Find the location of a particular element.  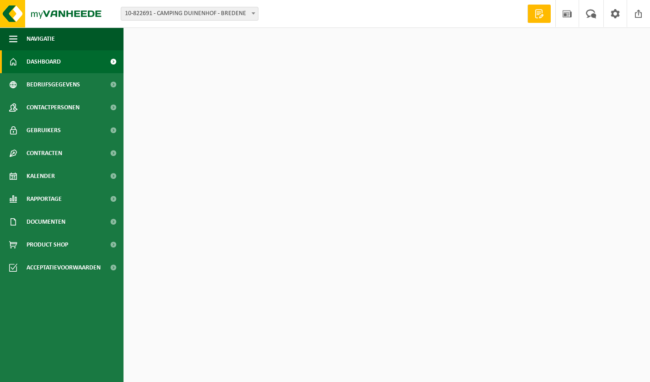

span: Dashboard is located at coordinates (43, 62).